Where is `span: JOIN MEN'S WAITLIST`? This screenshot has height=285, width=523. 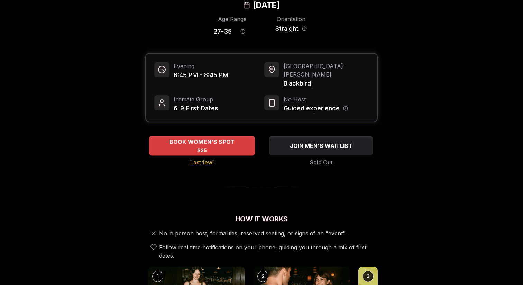
span: JOIN MEN'S WAITLIST is located at coordinates (321, 146).